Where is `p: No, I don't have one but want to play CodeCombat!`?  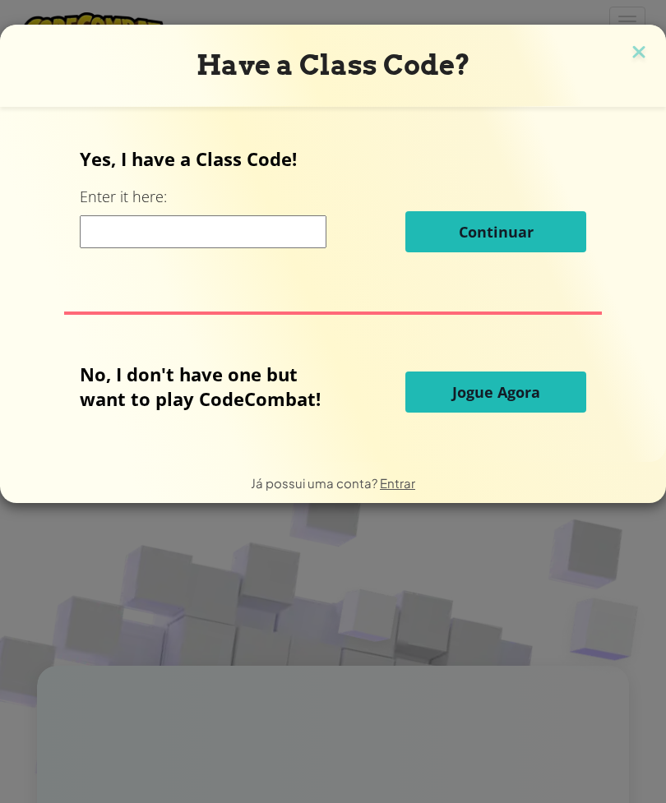
p: No, I don't have one but want to play CodeCombat! is located at coordinates (201, 386).